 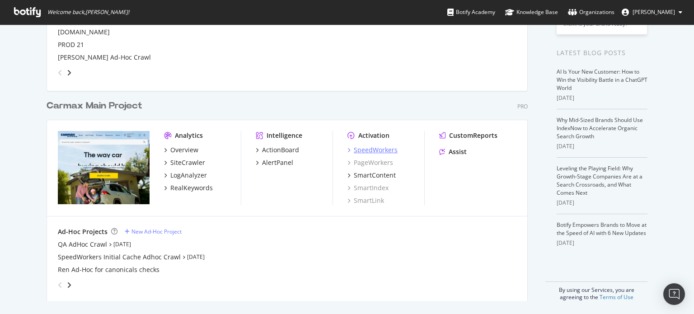 I want to click on div: QA AdHoc Crawl, so click(x=82, y=244).